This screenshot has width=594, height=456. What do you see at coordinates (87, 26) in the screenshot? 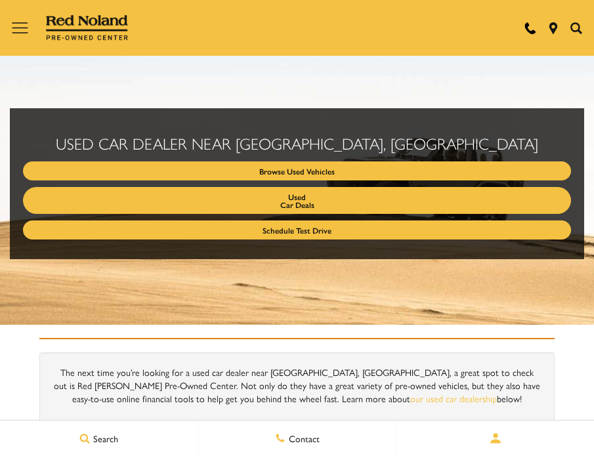
I see `a: Red Noland Pre-Owned` at bounding box center [87, 26].